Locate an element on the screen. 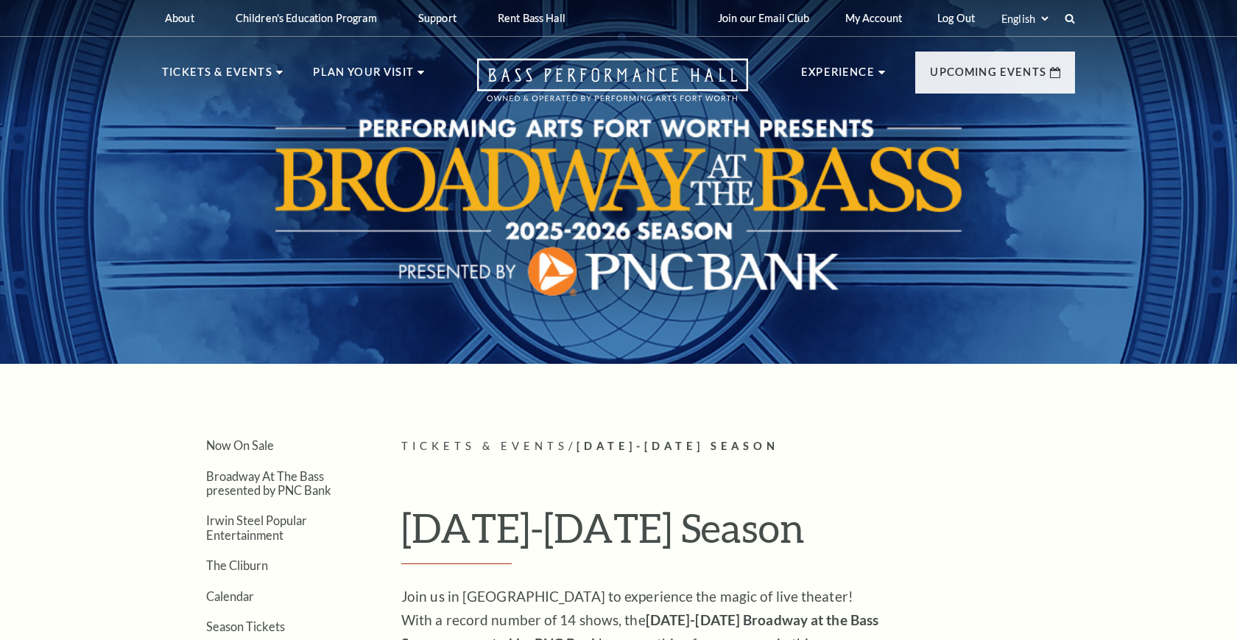  a: Broadway At The Bass presented by PNC Bank is located at coordinates (269, 483).